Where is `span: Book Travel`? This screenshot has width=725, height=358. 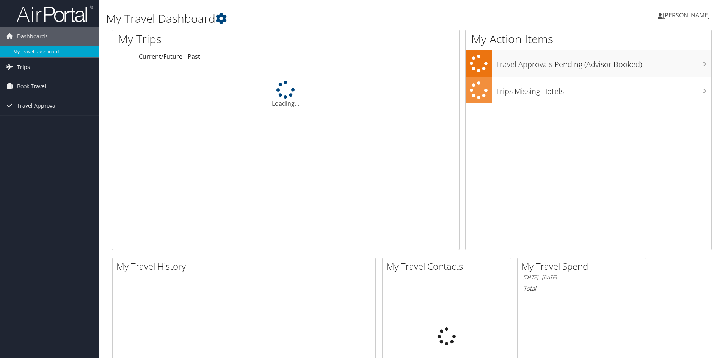 span: Book Travel is located at coordinates (31, 86).